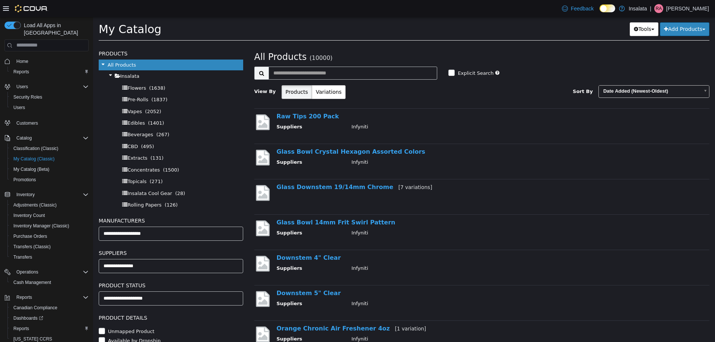 This screenshot has width=715, height=342. Describe the element at coordinates (258, 134) in the screenshot. I see `a: Glass Bowl Crystal Hexagon Assorted Colors` at that location.